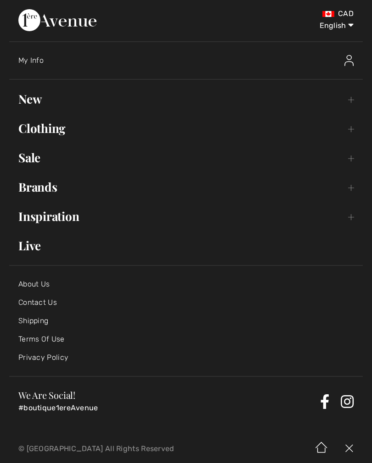 Image resolution: width=372 pixels, height=463 pixels. Describe the element at coordinates (167, 408) in the screenshot. I see `p: #boutique1ereAvenue` at that location.